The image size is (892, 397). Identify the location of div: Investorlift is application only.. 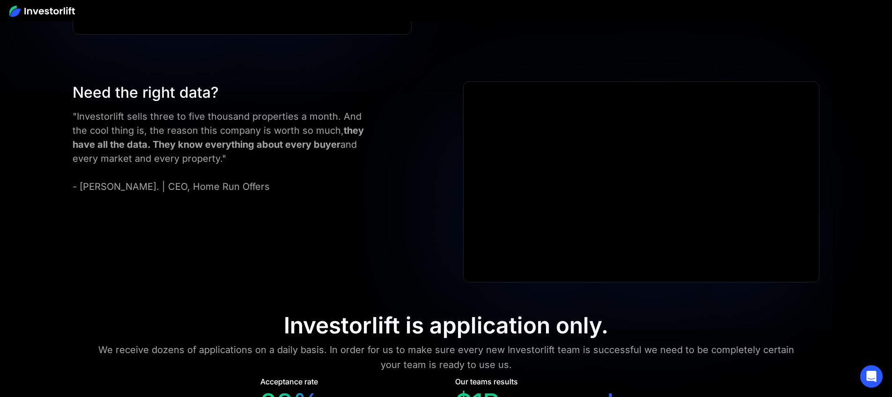
(446, 326).